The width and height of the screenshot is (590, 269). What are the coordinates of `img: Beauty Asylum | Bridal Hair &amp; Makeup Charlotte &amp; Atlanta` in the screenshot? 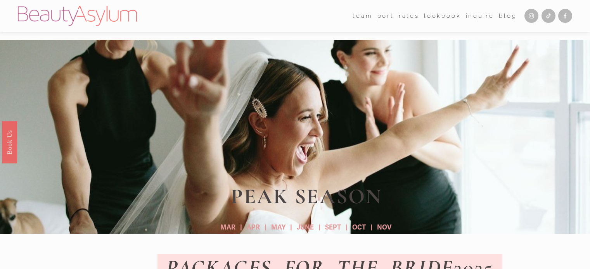 It's located at (77, 16).